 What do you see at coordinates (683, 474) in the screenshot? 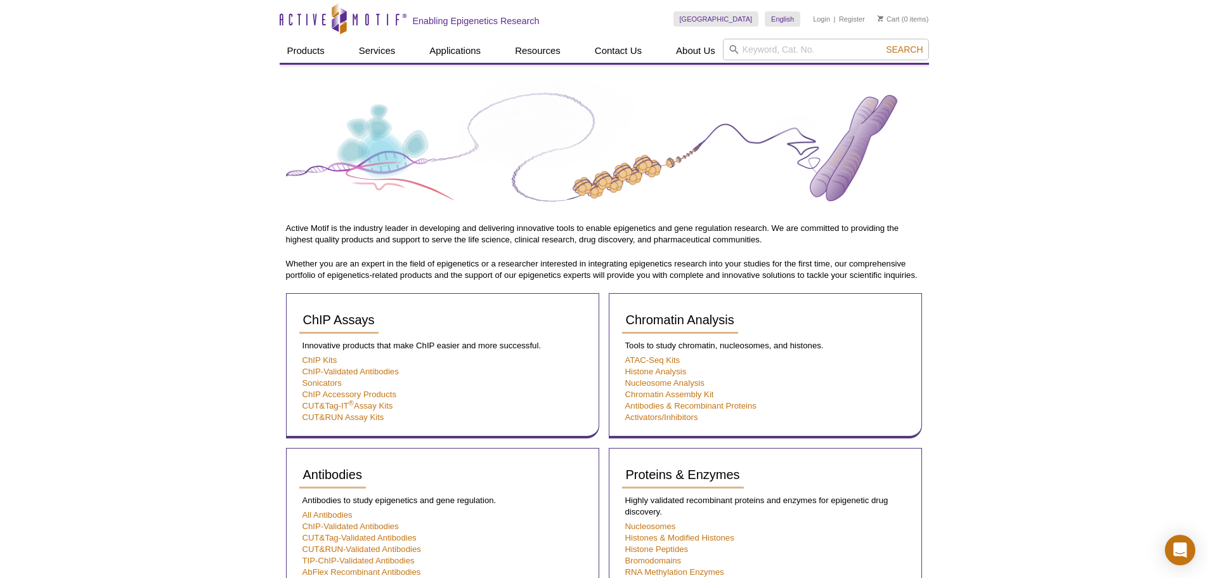
I see `a: Proteins & Enzymes` at bounding box center [683, 474].